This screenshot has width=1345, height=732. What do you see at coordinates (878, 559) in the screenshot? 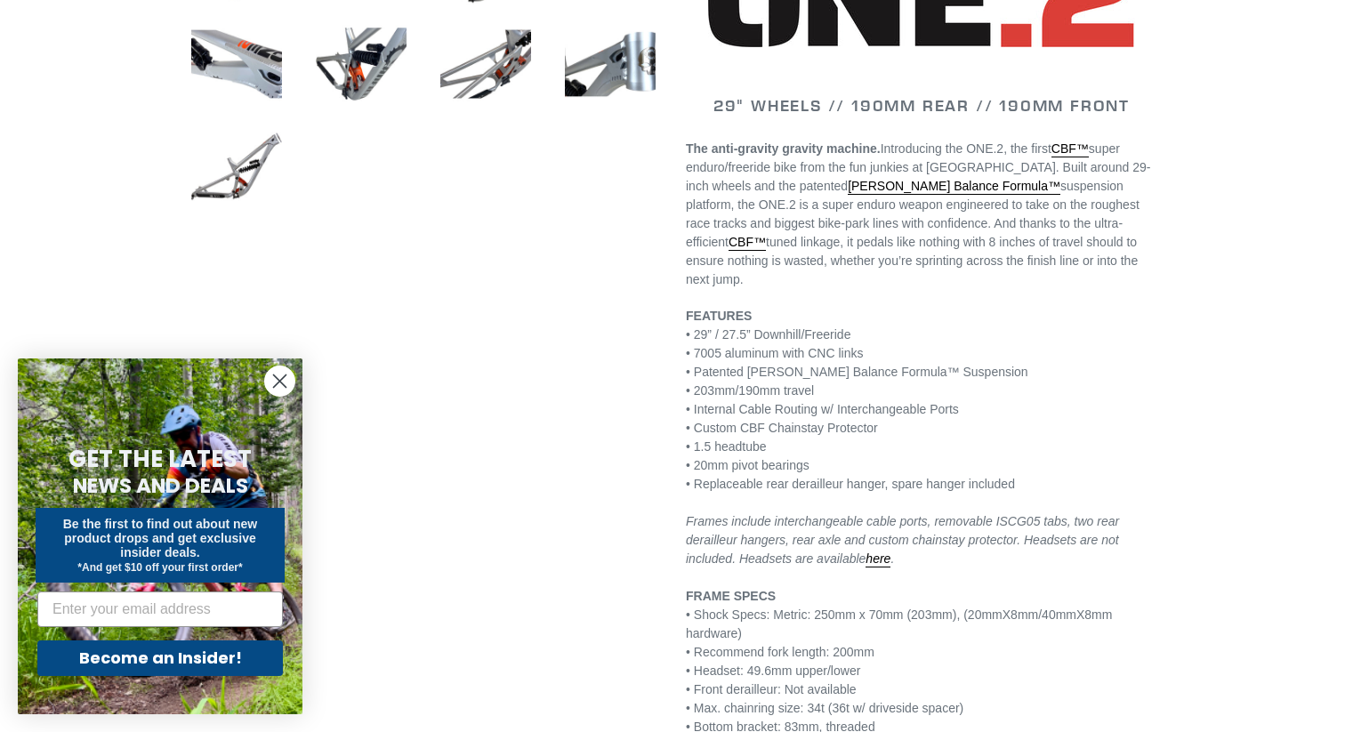
I see `a: here` at bounding box center [878, 559].